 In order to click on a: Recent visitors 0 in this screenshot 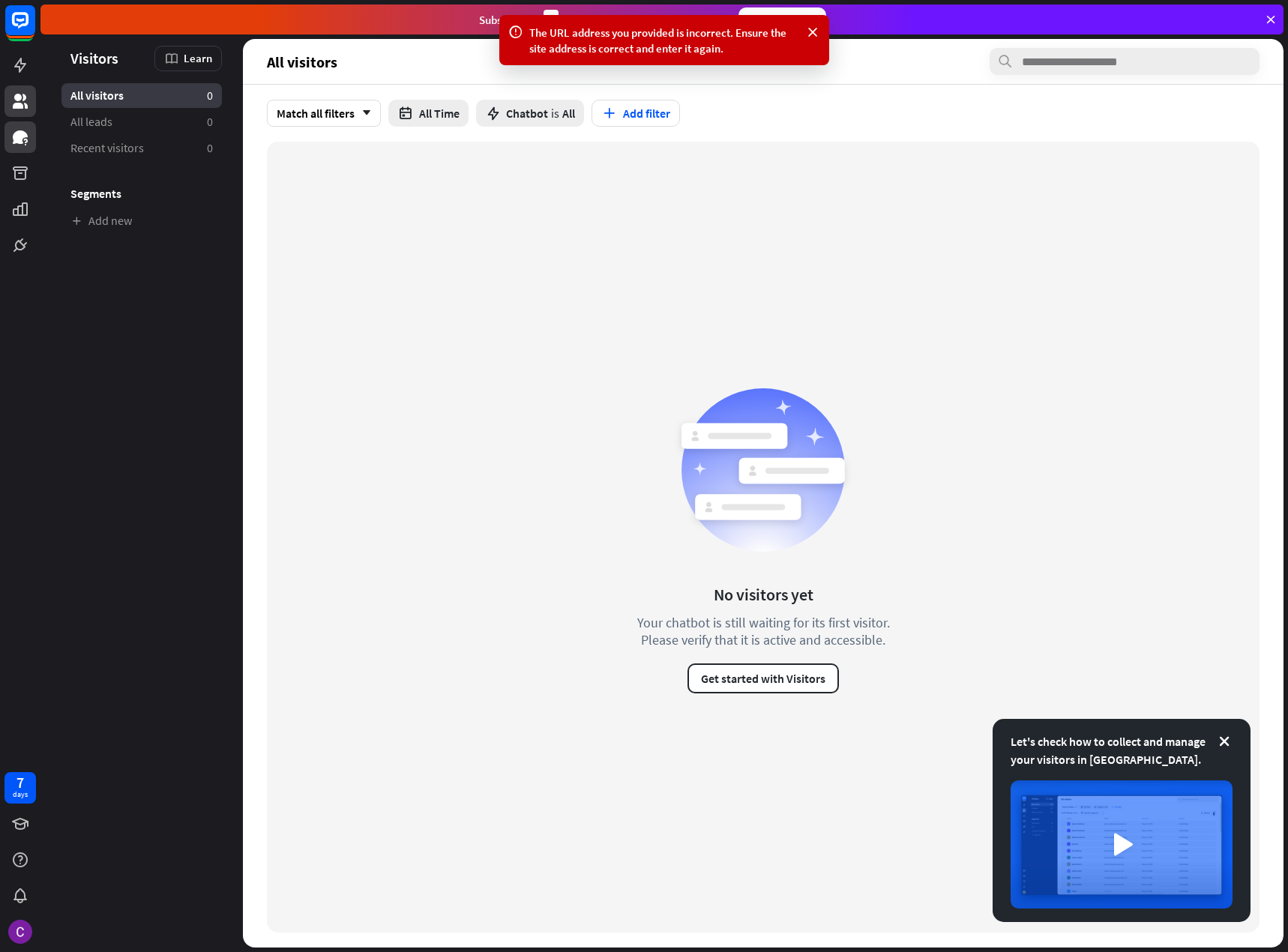, I will do `click(141, 147)`.